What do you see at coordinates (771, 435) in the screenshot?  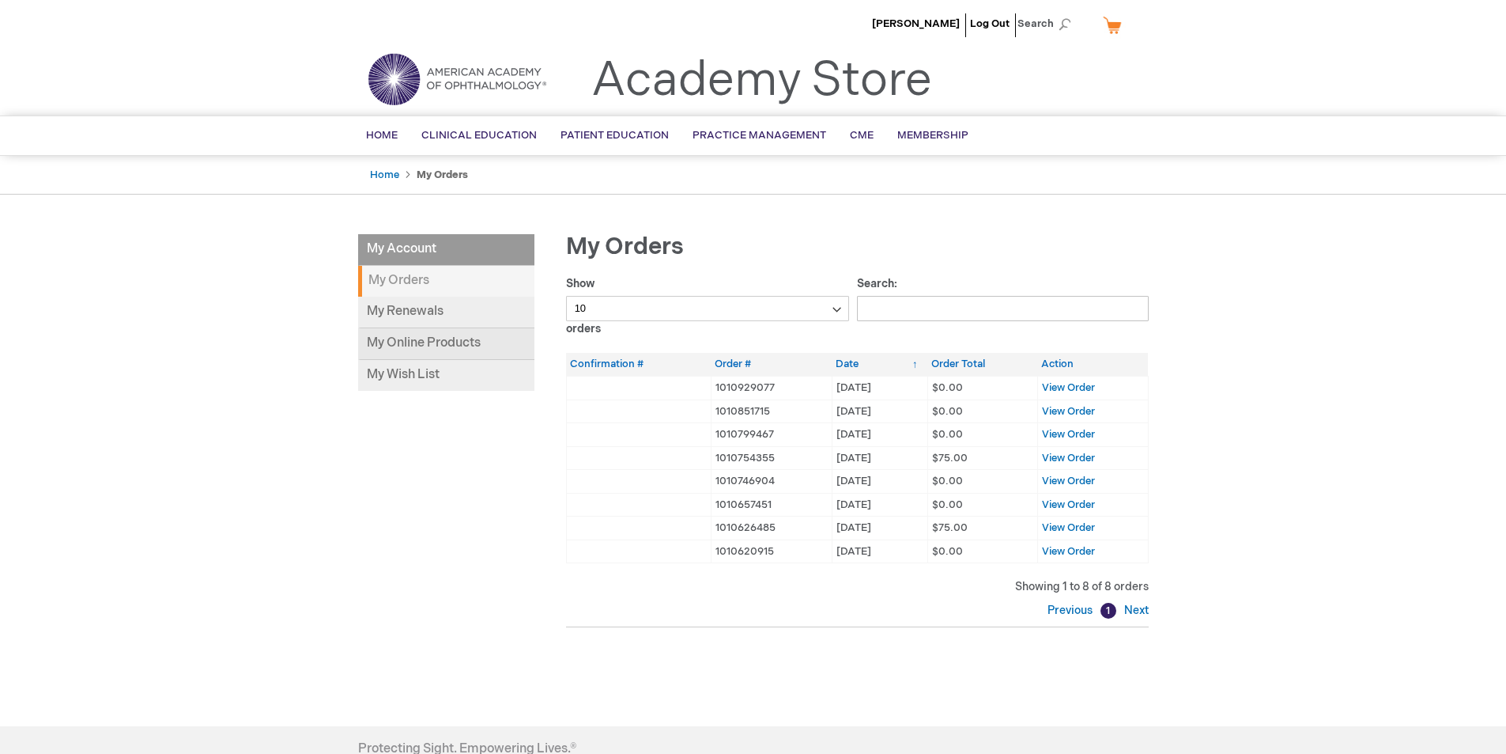 I see `td: 1010799467` at bounding box center [771, 435].